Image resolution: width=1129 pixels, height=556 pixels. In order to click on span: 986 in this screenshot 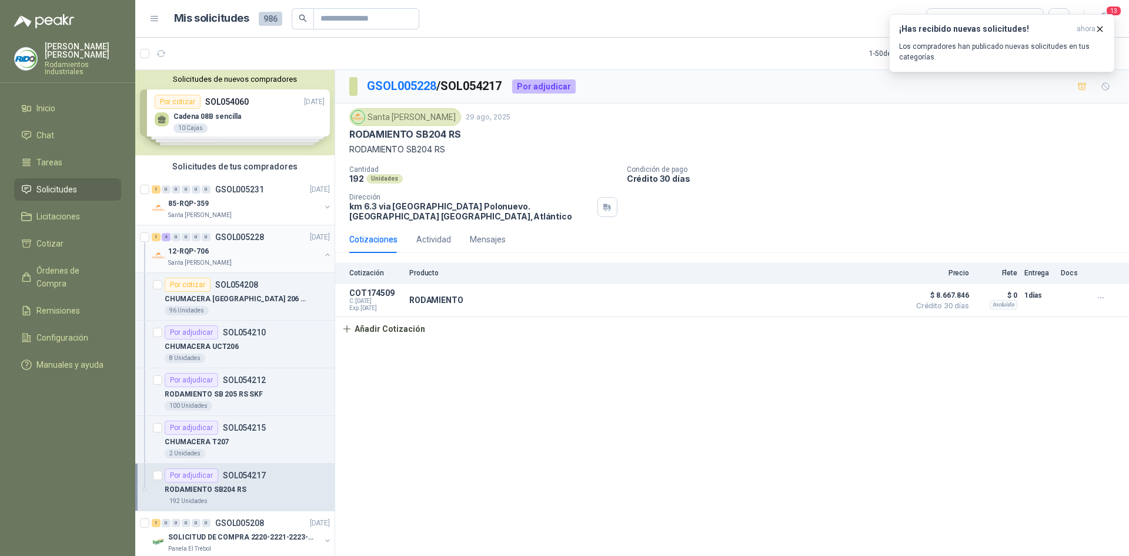, I will do `click(271, 19)`.